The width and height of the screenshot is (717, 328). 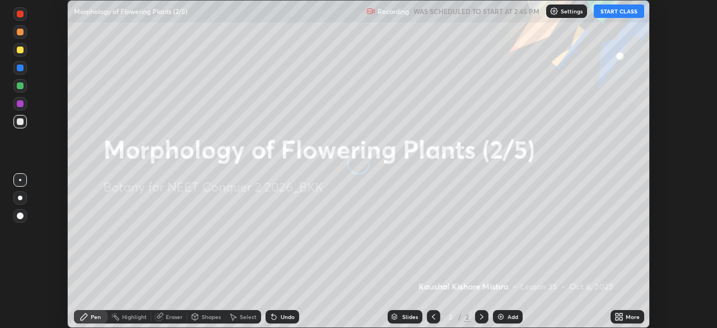 What do you see at coordinates (96, 317) in the screenshot?
I see `div: Pen` at bounding box center [96, 317].